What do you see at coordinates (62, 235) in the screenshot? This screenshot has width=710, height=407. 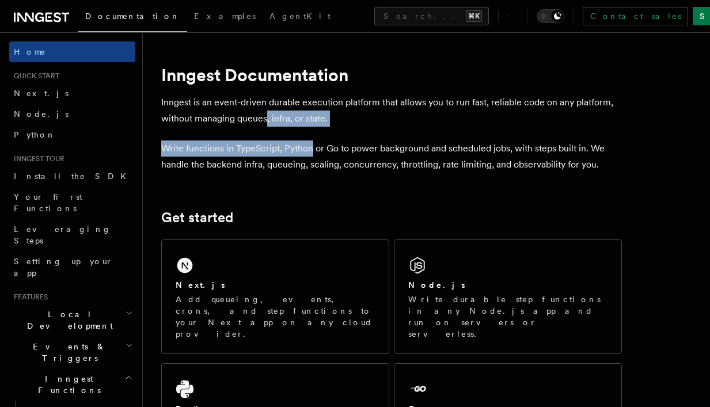 I see `span: Leveraging Steps` at bounding box center [62, 235].